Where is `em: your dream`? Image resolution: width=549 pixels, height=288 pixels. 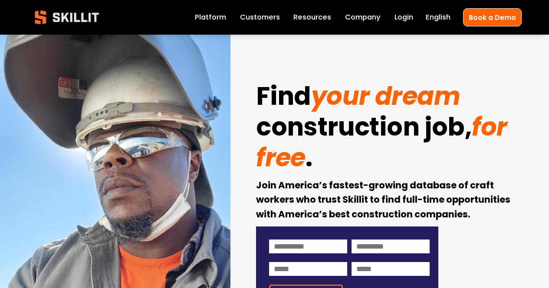 em: your dream is located at coordinates (385, 96).